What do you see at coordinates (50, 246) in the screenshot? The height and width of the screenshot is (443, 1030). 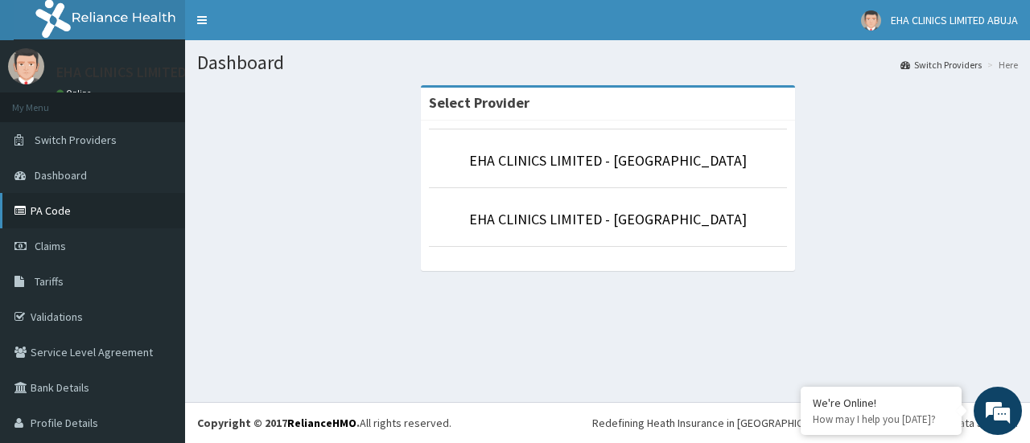 I see `span: Claims` at bounding box center [50, 246].